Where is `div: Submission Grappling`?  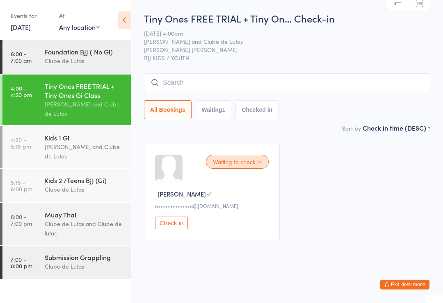 div: Submission Grappling is located at coordinates (84, 258).